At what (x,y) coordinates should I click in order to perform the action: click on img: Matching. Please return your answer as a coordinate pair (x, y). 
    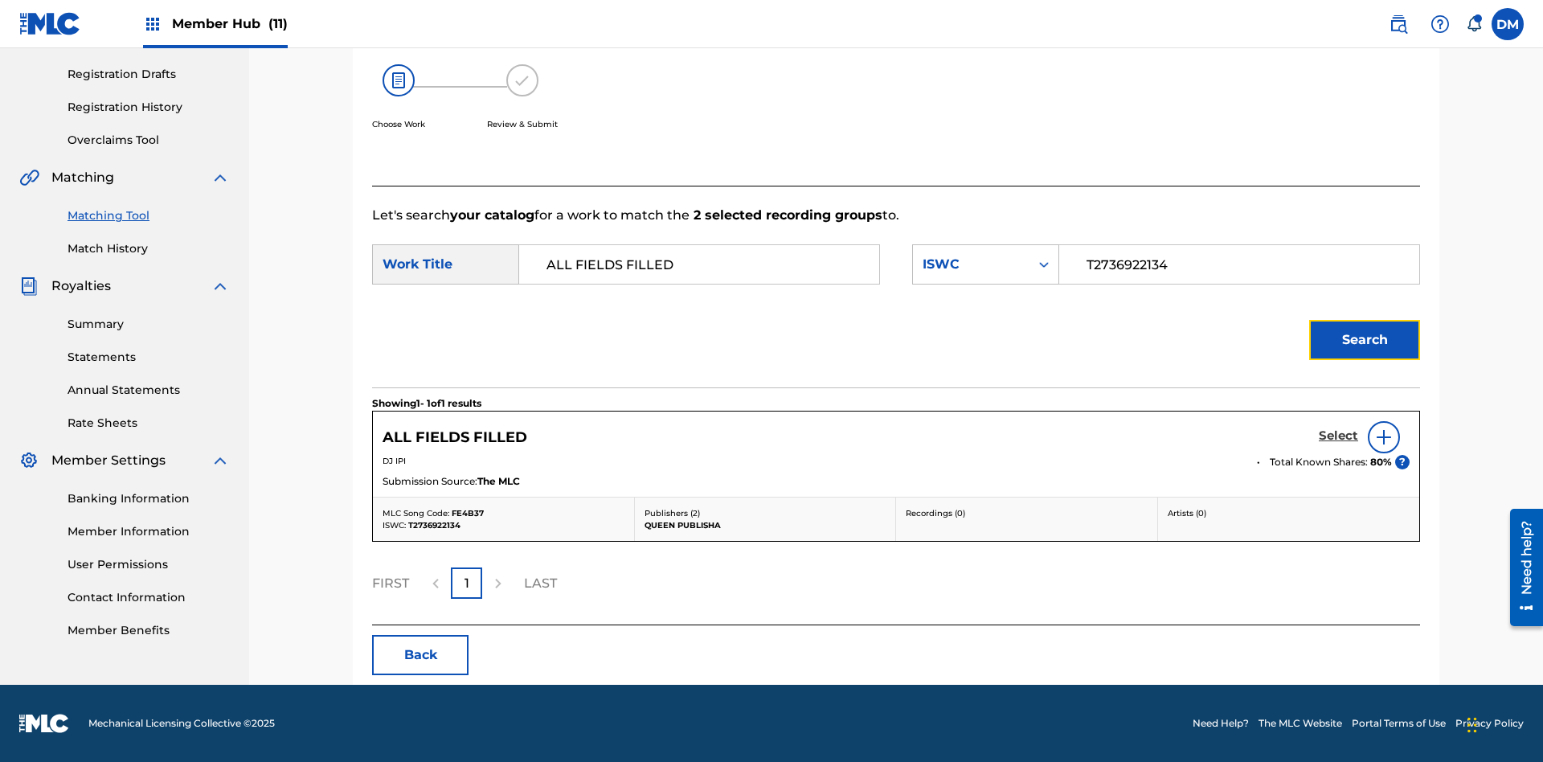
    Looking at the image, I should click on (29, 178).